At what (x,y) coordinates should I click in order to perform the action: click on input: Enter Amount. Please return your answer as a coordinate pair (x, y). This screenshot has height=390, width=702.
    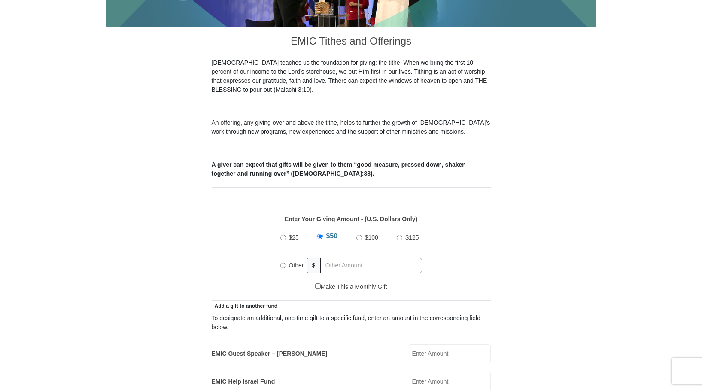
    Looking at the image, I should click on (449, 354).